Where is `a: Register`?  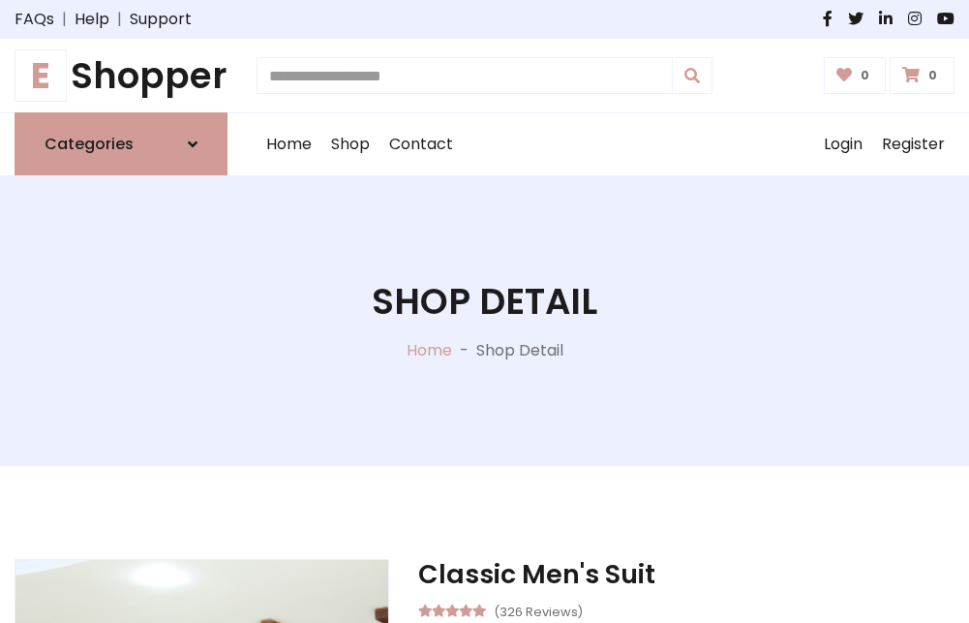 a: Register is located at coordinates (913, 144).